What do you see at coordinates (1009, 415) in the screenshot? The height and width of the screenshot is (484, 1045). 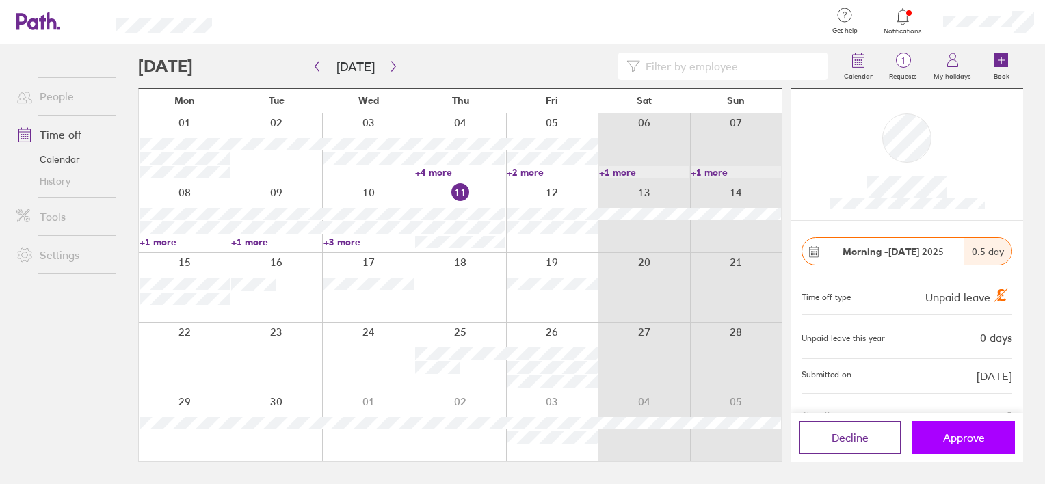 I see `span: 3` at bounding box center [1009, 415].